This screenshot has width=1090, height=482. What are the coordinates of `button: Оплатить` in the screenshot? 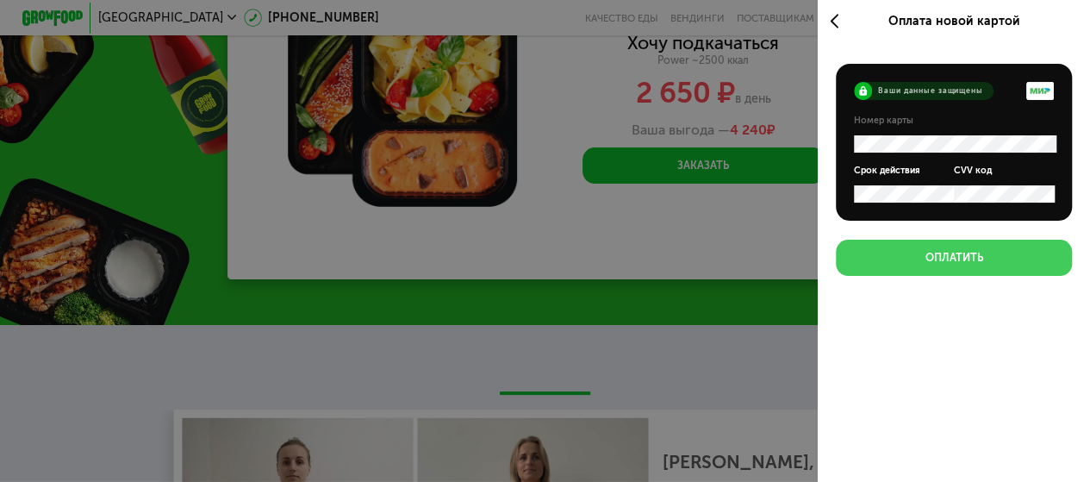 It's located at (954, 258).